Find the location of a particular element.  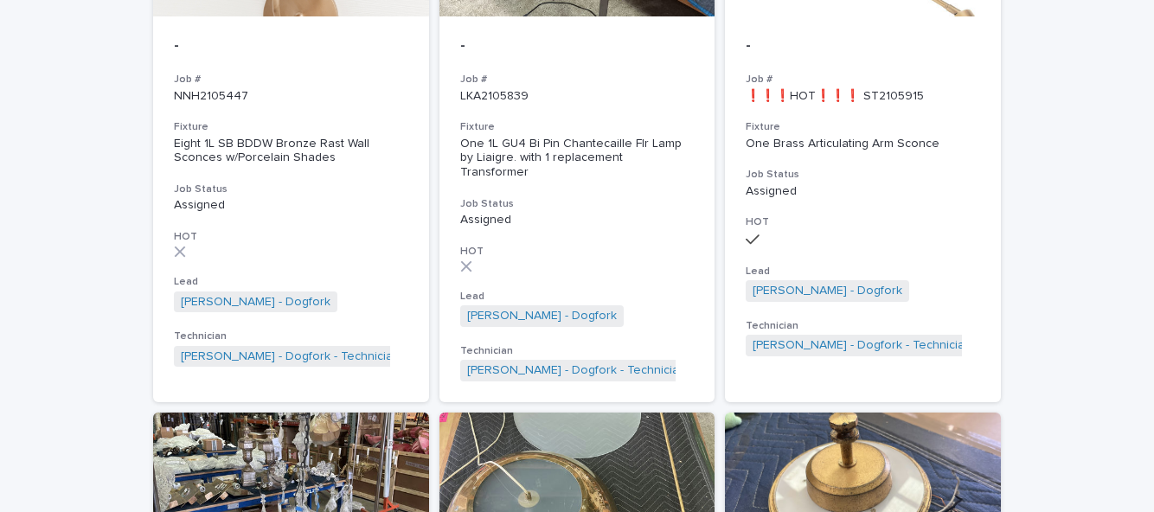

p: NNH2105447 is located at coordinates (291, 96).